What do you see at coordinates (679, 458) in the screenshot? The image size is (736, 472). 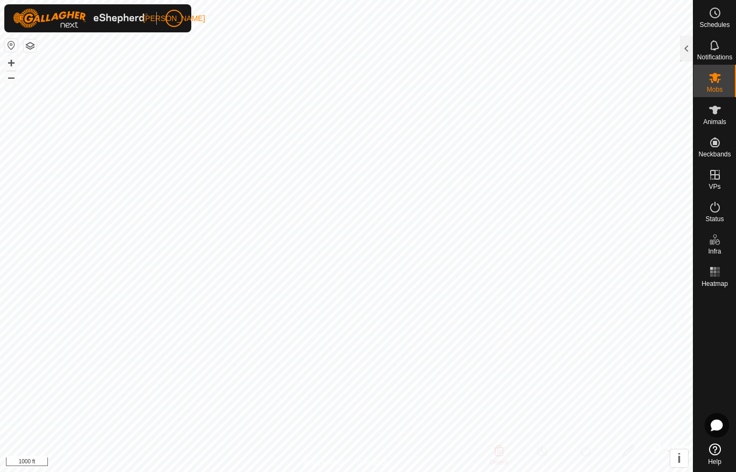 I see `span: i` at bounding box center [679, 458].